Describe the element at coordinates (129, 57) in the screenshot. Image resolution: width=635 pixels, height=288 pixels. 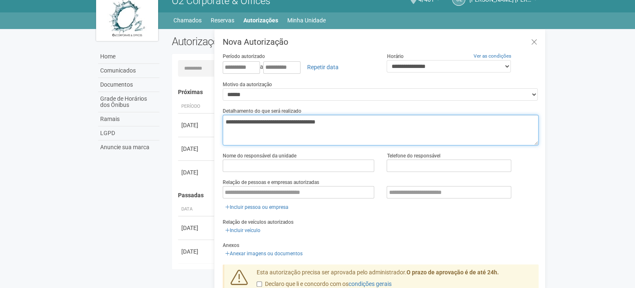
I see `a: Home` at that location.